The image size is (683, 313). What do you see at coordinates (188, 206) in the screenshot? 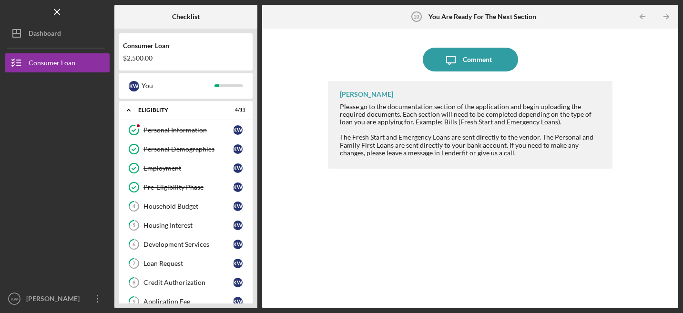
I see `div: Household Budget` at bounding box center [188, 206].